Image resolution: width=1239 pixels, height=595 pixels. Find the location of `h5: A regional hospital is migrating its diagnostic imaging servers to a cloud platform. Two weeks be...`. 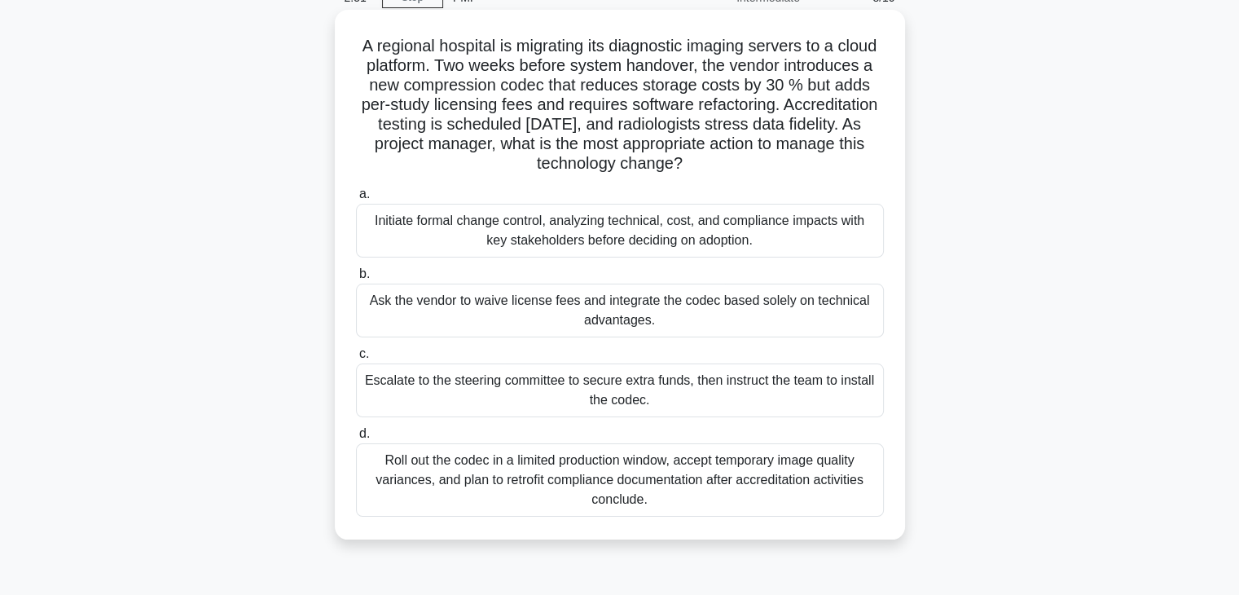

h5: A regional hospital is migrating its diagnostic imaging servers to a cloud platform. Two weeks be... is located at coordinates (620, 105).